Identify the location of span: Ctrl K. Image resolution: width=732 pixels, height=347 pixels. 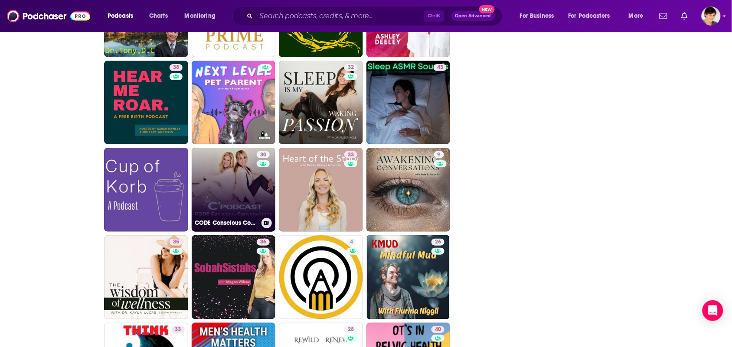
(434, 16).